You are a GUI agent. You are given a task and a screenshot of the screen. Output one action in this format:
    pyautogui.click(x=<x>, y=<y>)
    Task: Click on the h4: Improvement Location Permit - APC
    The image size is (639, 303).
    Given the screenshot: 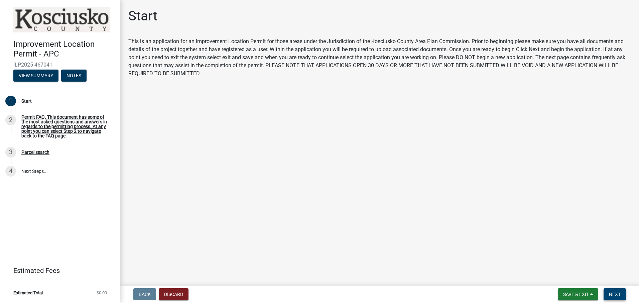 What is the action you would take?
    pyautogui.click(x=64, y=49)
    